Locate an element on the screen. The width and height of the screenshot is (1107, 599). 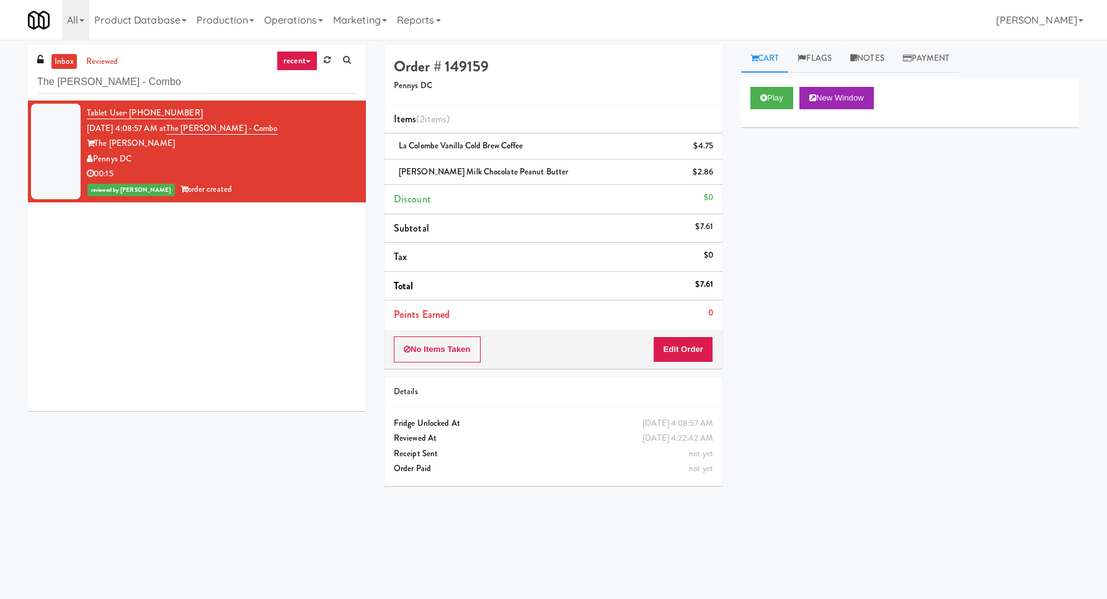
span: Points Earned is located at coordinates (422, 314).